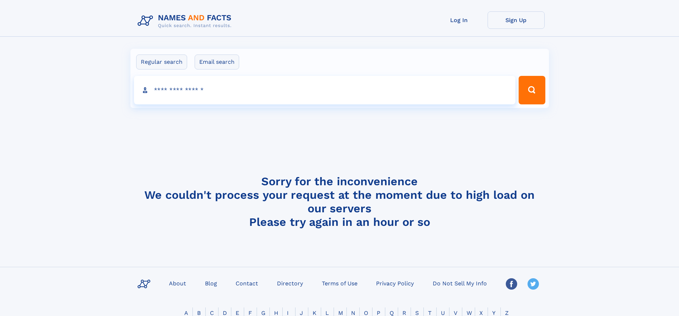  What do you see at coordinates (217, 62) in the screenshot?
I see `label: Email search` at bounding box center [217, 62].